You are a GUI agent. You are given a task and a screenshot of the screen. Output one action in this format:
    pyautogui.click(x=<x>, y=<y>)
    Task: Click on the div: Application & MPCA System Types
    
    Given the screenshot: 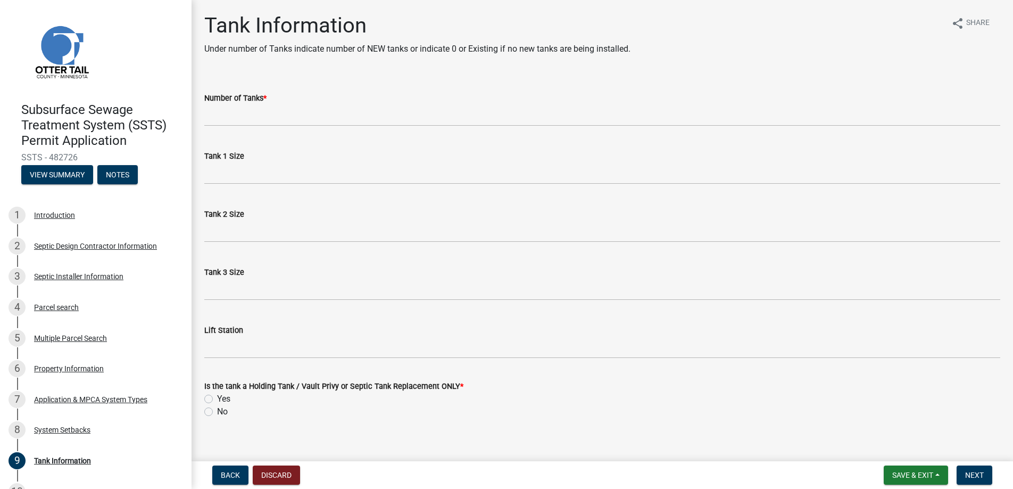 What is the action you would take?
    pyautogui.click(x=90, y=399)
    